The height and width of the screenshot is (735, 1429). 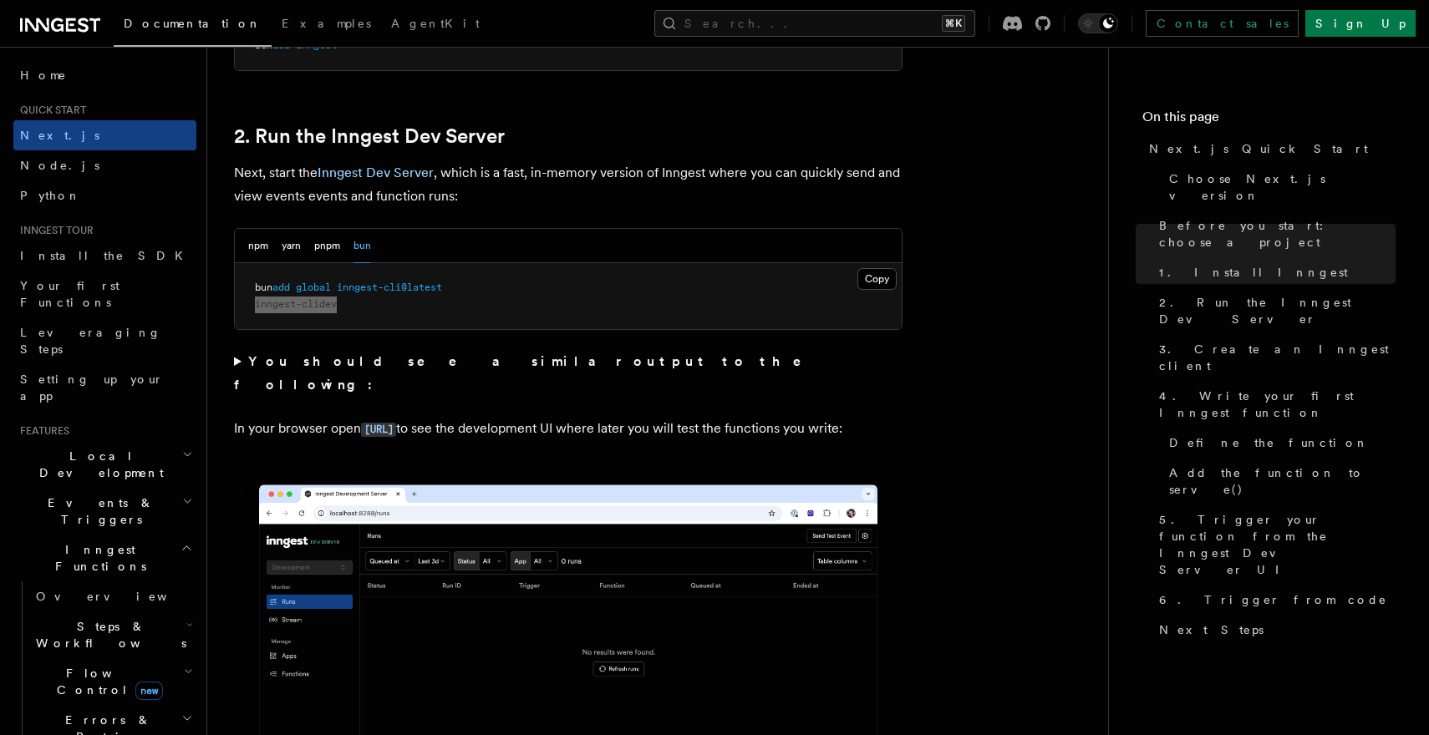 I want to click on span: Next.js Quick Start, so click(x=1258, y=149).